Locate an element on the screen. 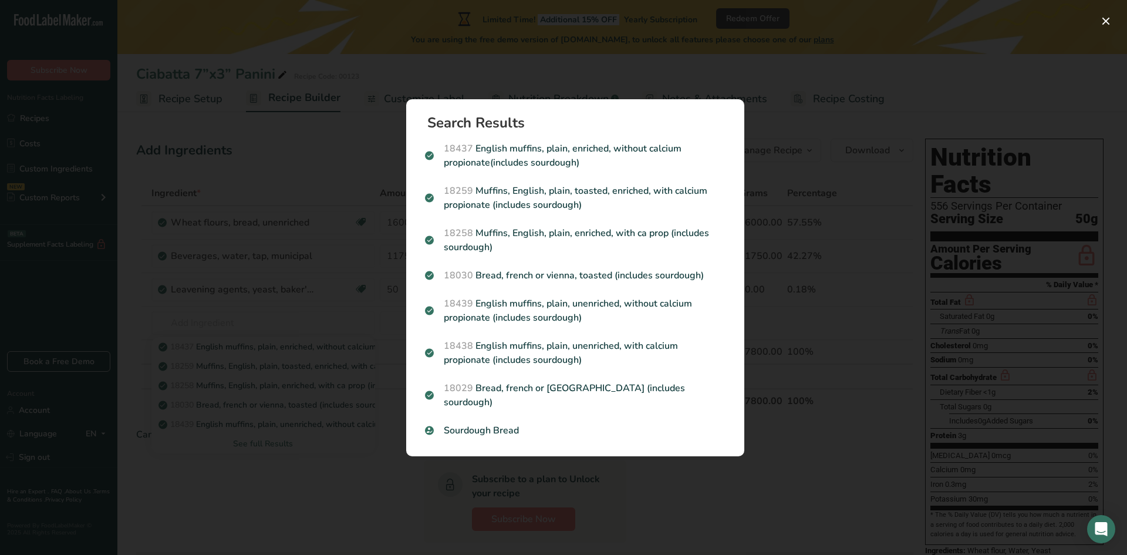 This screenshot has height=555, width=1127. p: English muffins, plain, unenriched, without calcium propionate (includes sourdough) is located at coordinates (575, 310).